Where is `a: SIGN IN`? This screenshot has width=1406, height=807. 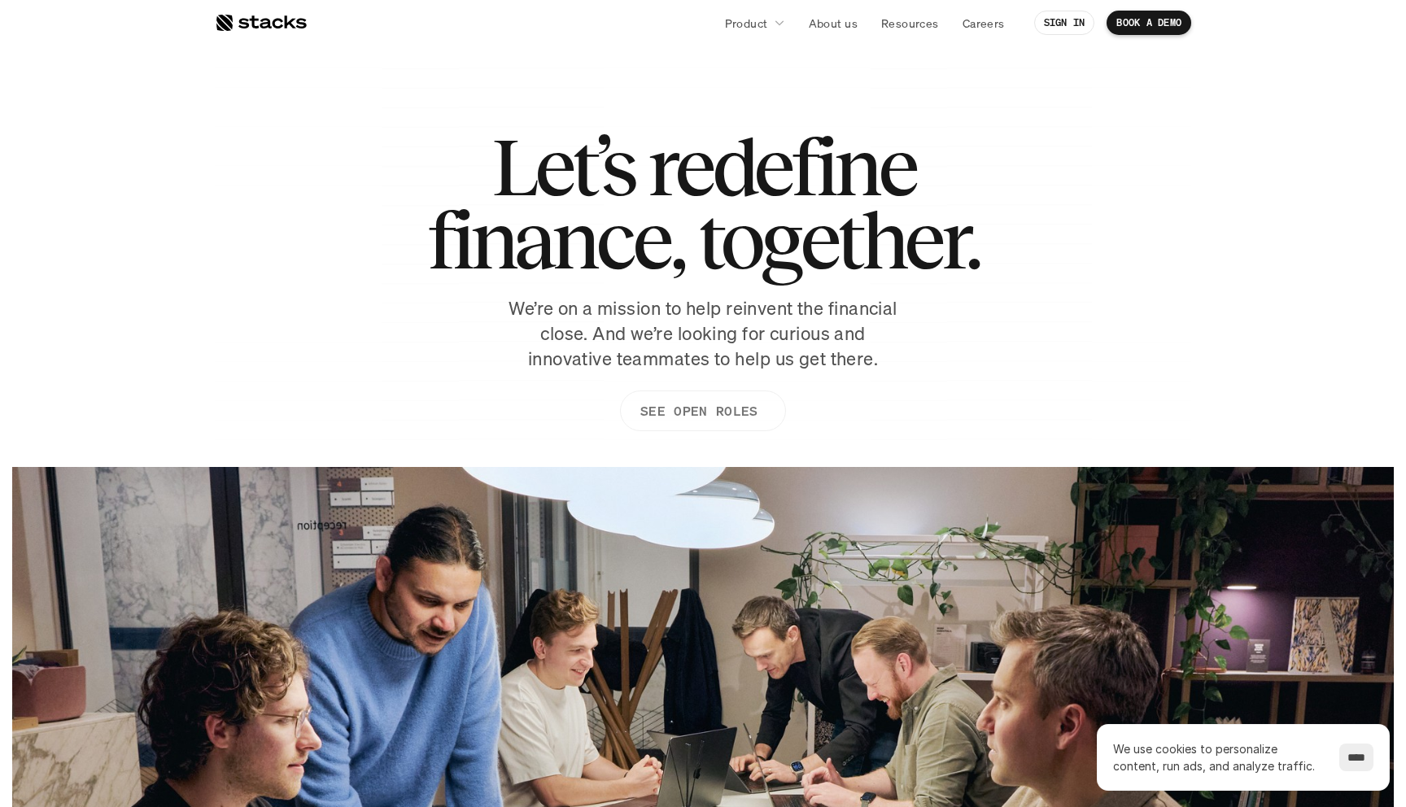 a: SIGN IN is located at coordinates (1064, 23).